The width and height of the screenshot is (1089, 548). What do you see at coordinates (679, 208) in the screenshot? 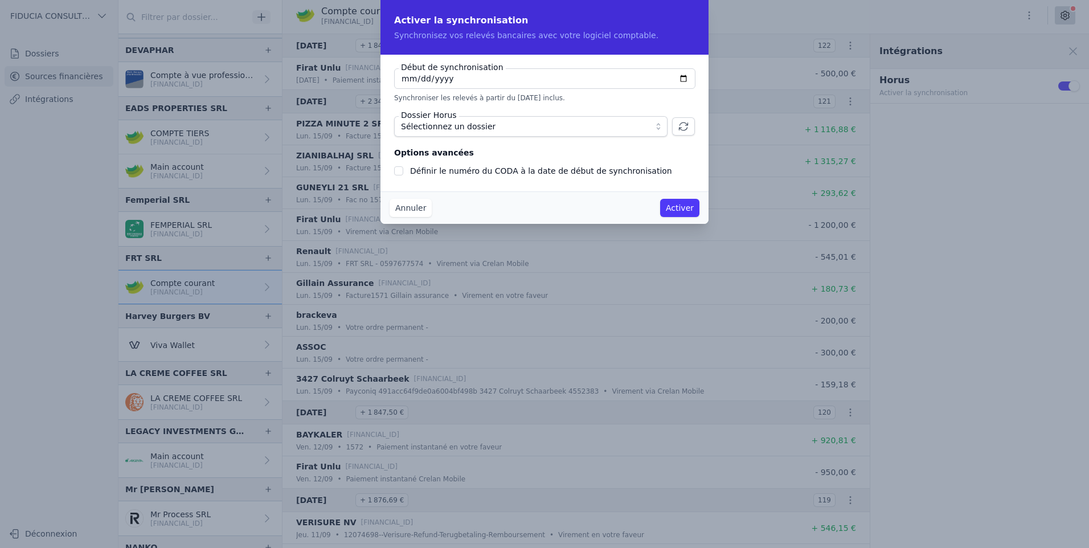
I see `button: Activer` at bounding box center [679, 208].